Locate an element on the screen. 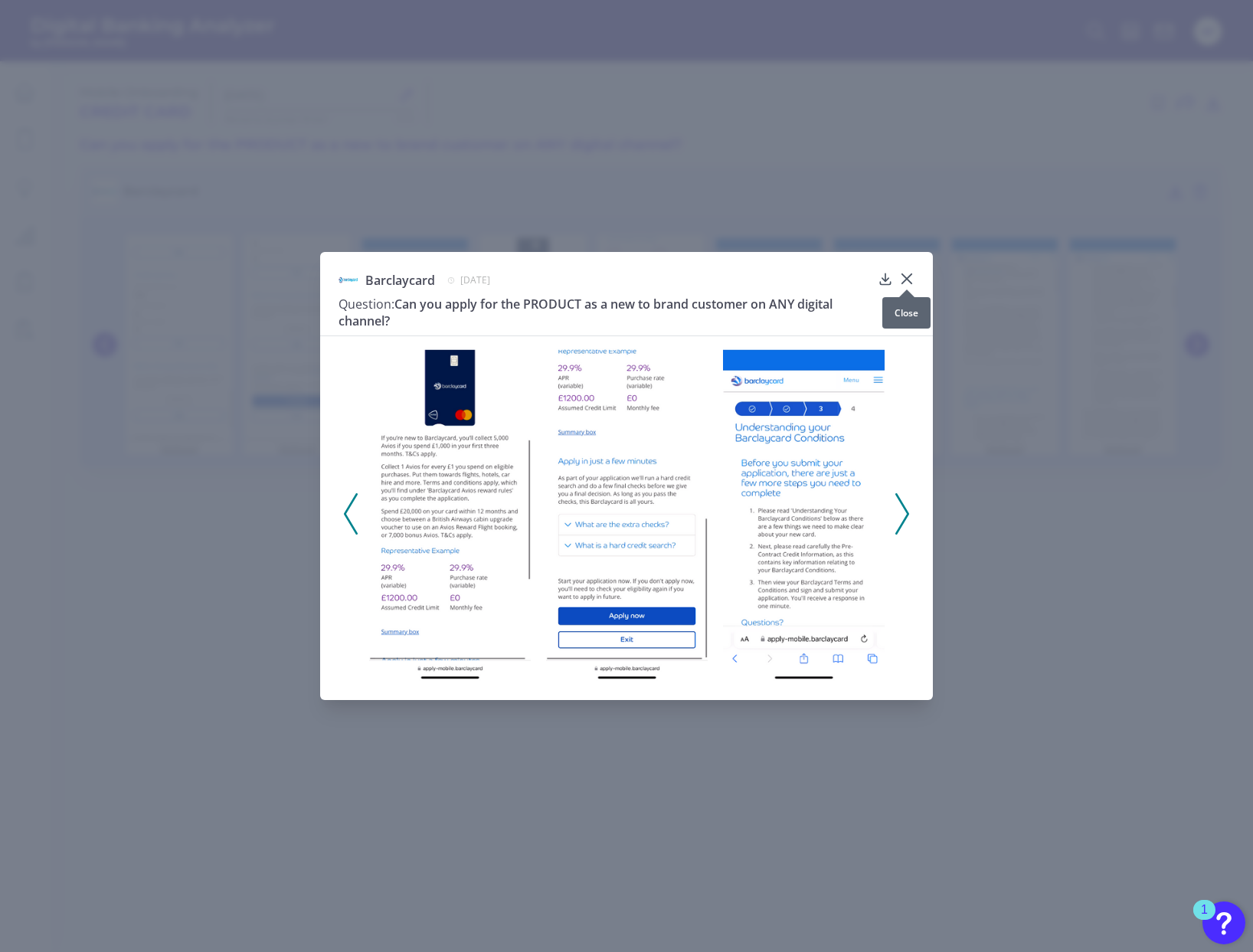 This screenshot has height=952, width=1253. span: Barclaycard is located at coordinates (399, 281).